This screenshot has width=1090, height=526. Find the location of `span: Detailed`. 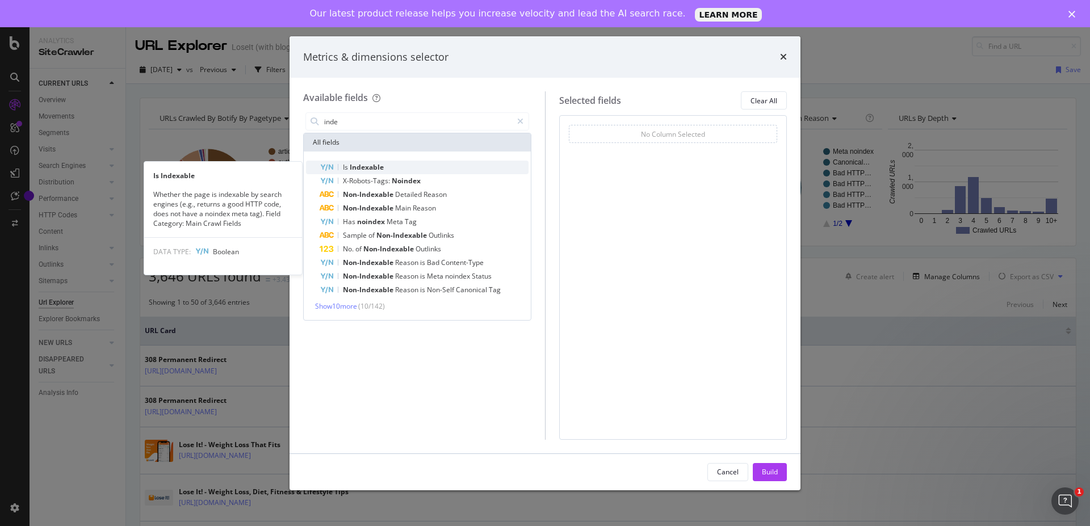

span: Detailed is located at coordinates (409, 194).